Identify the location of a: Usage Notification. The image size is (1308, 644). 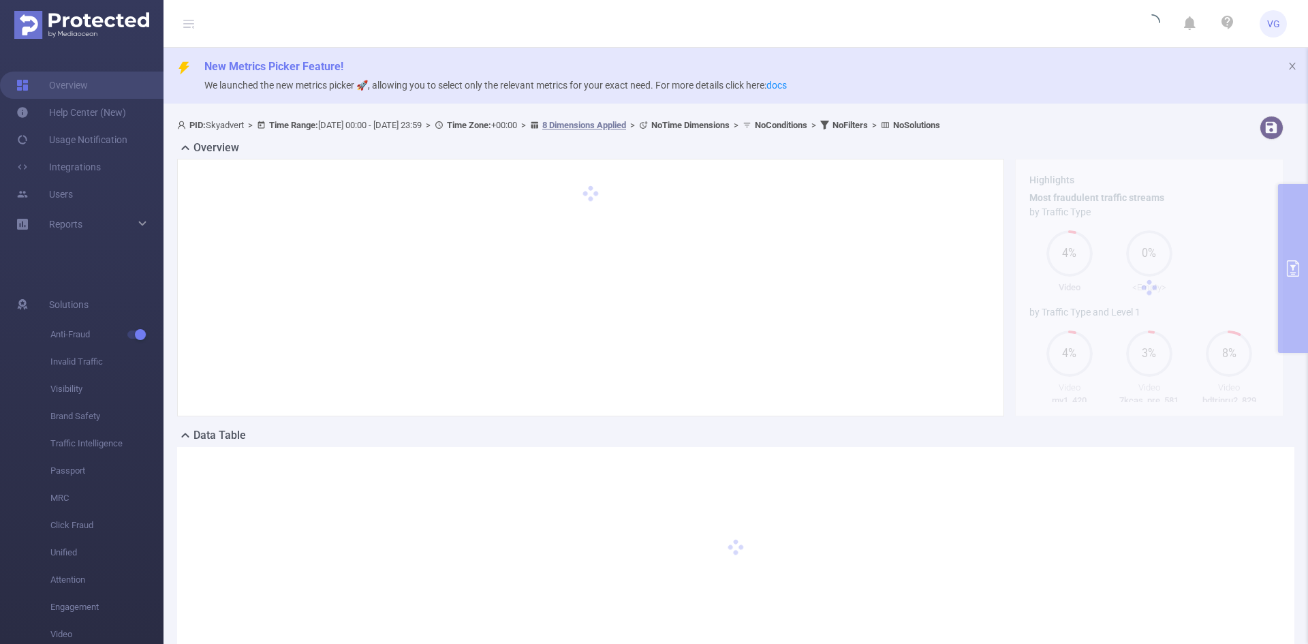
(72, 140).